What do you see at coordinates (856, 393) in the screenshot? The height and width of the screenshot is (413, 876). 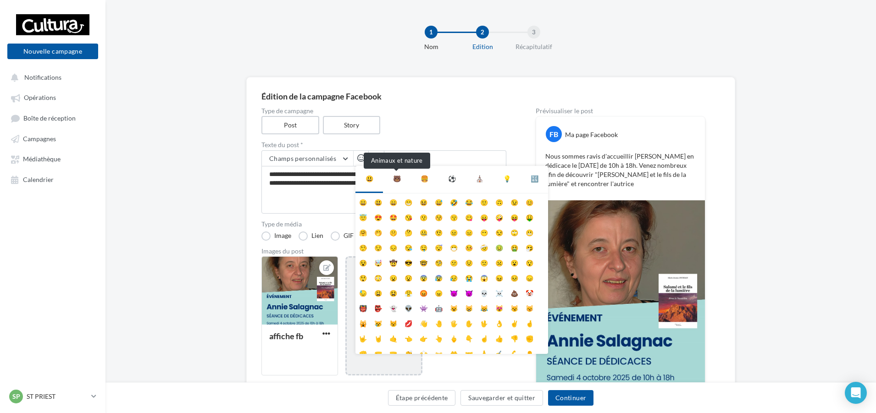 I see `div: Open Intercom Messenger` at bounding box center [856, 393].